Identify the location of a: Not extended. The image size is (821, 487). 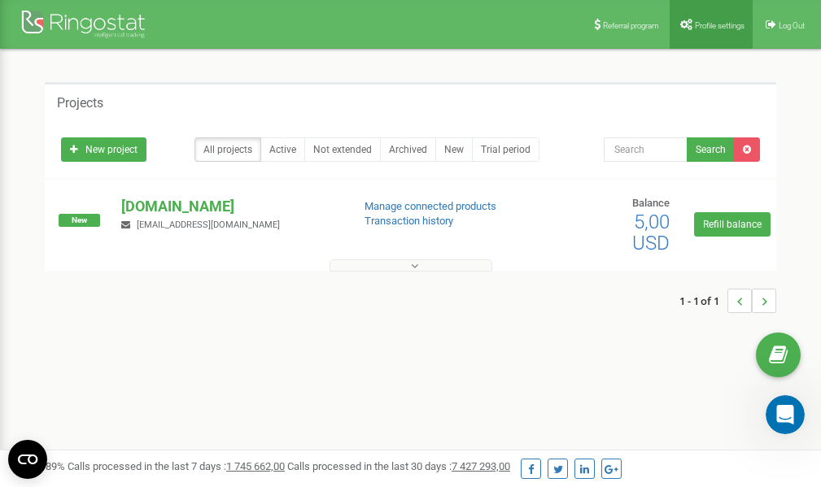
(342, 150).